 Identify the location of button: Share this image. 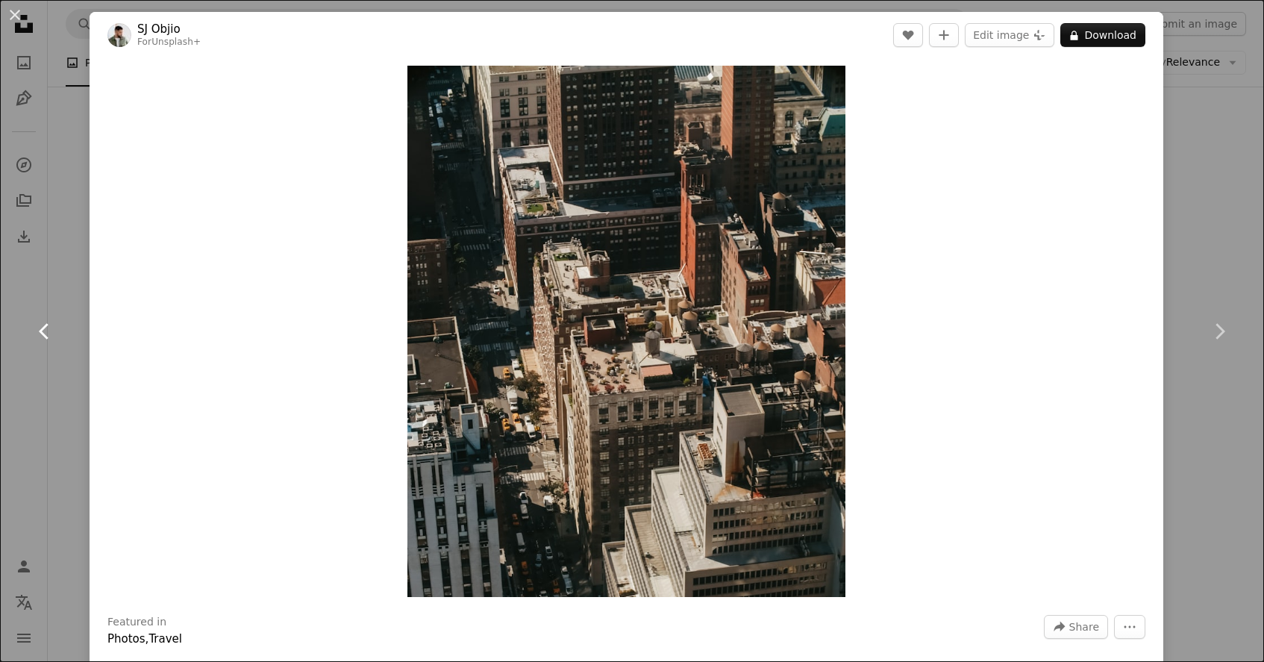
(1076, 627).